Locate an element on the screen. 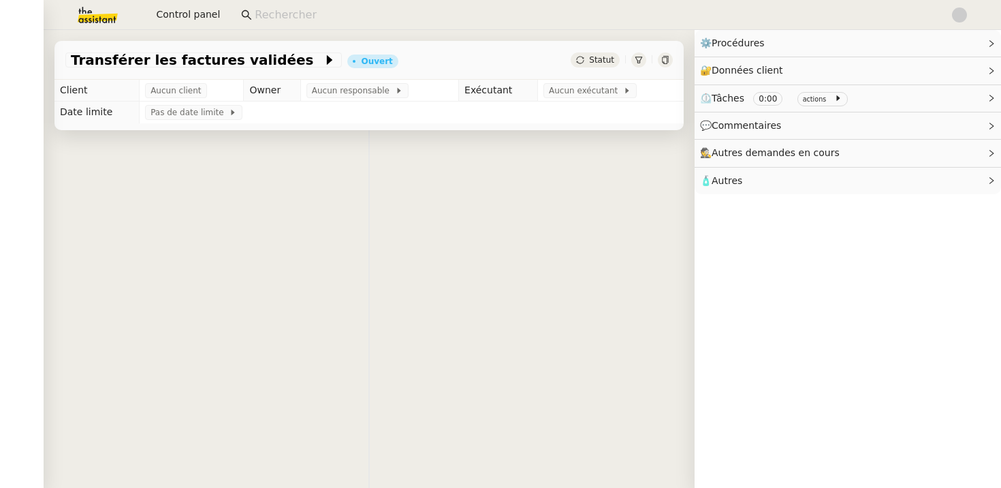 This screenshot has width=1001, height=488. span: Aucun client is located at coordinates (176, 91).